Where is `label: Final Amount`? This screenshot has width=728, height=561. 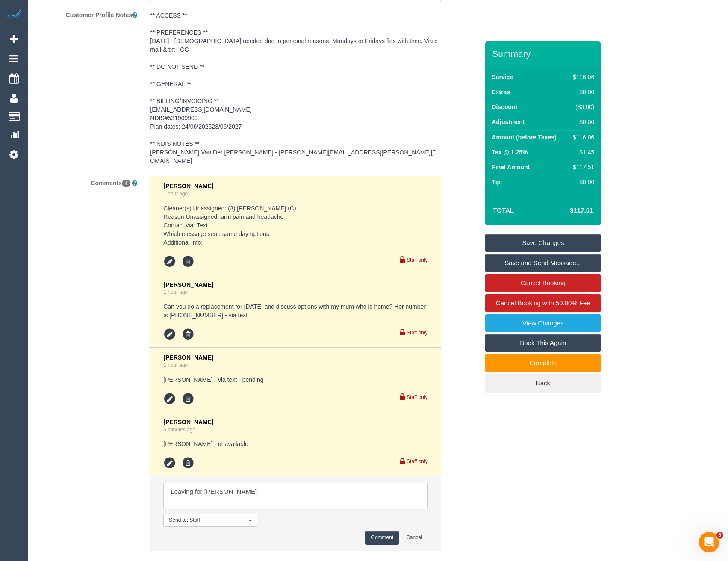
label: Final Amount is located at coordinates (511, 167).